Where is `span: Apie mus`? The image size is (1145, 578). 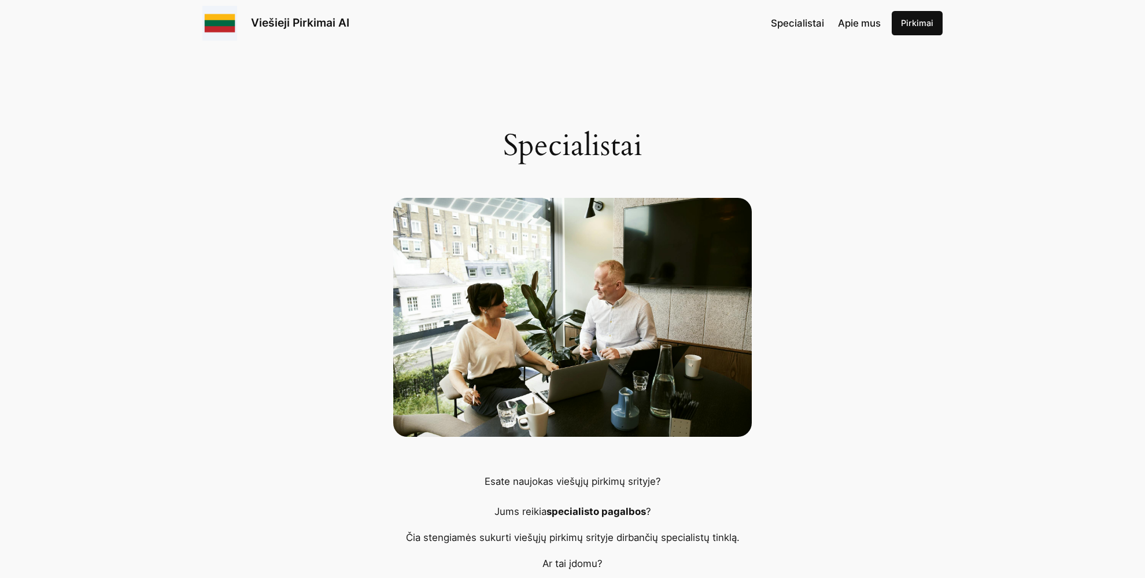
span: Apie mus is located at coordinates (859, 23).